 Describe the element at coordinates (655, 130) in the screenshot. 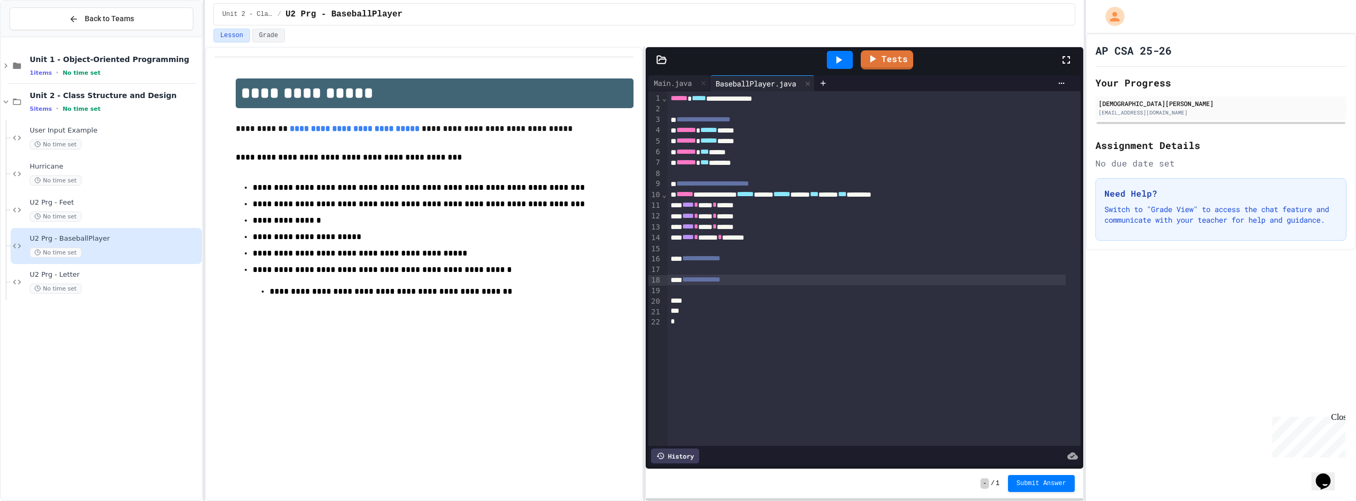

I see `div: 4` at that location.